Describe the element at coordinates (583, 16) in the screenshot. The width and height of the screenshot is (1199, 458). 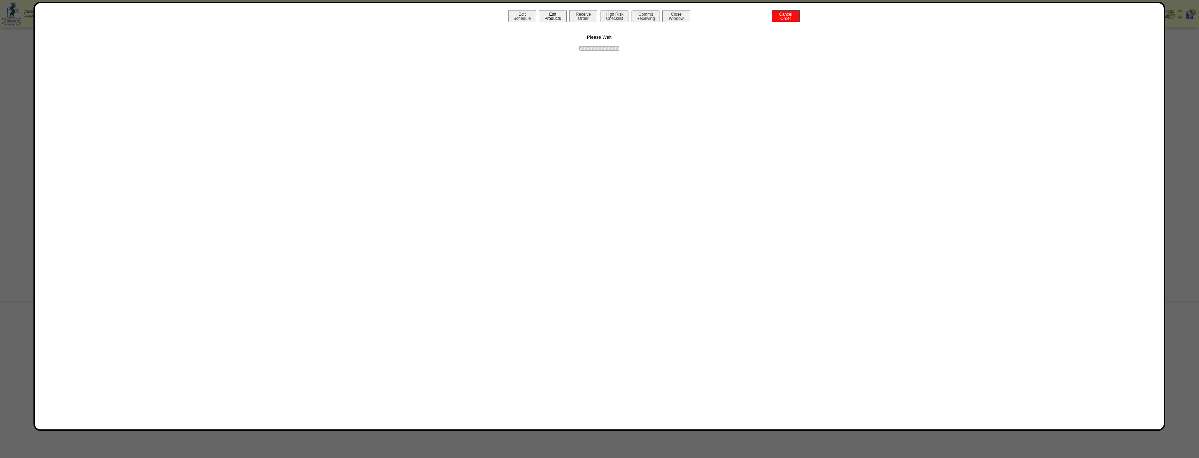
I see `button: ReceiveOrder` at that location.